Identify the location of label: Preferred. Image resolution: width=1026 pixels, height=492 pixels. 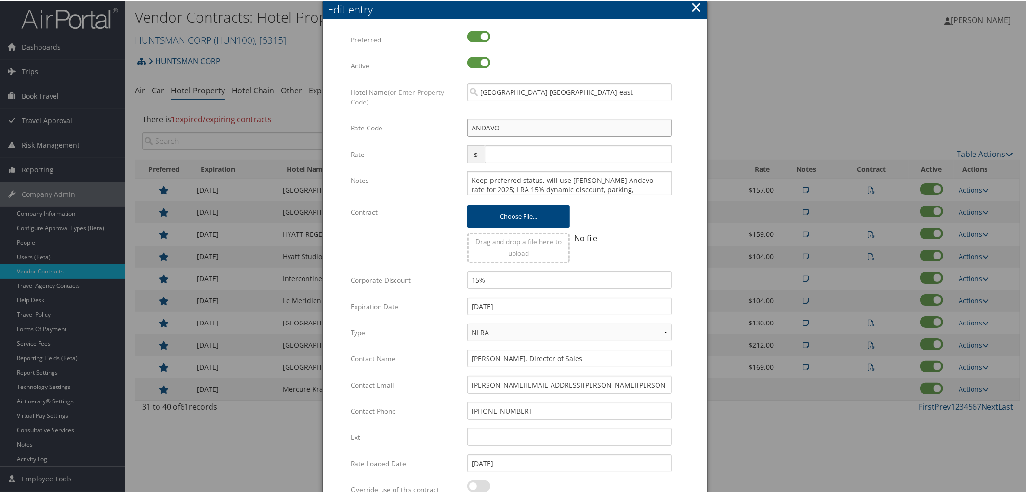
(405, 39).